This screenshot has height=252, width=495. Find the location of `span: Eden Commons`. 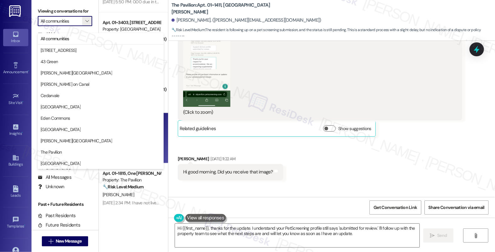

span: Eden Commons is located at coordinates (55, 118).